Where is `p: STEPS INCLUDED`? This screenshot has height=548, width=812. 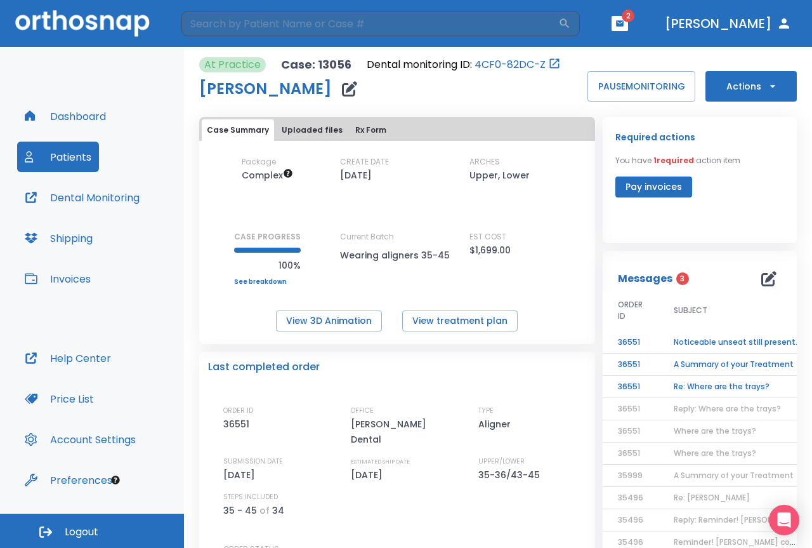
p: STEPS INCLUDED is located at coordinates (251, 497).